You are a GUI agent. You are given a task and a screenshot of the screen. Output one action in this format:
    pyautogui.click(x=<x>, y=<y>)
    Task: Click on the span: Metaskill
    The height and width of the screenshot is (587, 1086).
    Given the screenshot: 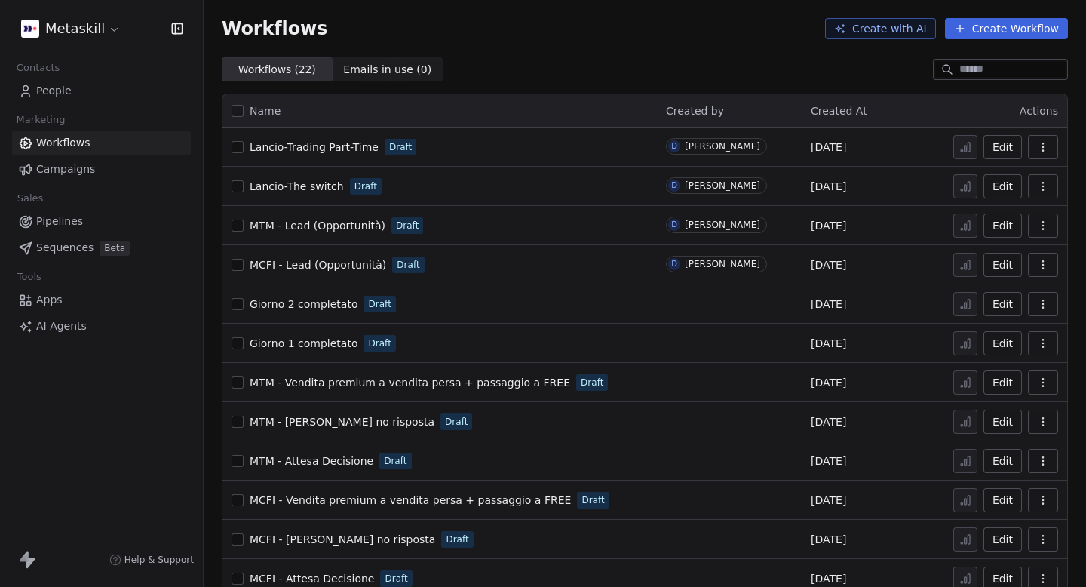 What is the action you would take?
    pyautogui.click(x=75, y=29)
    